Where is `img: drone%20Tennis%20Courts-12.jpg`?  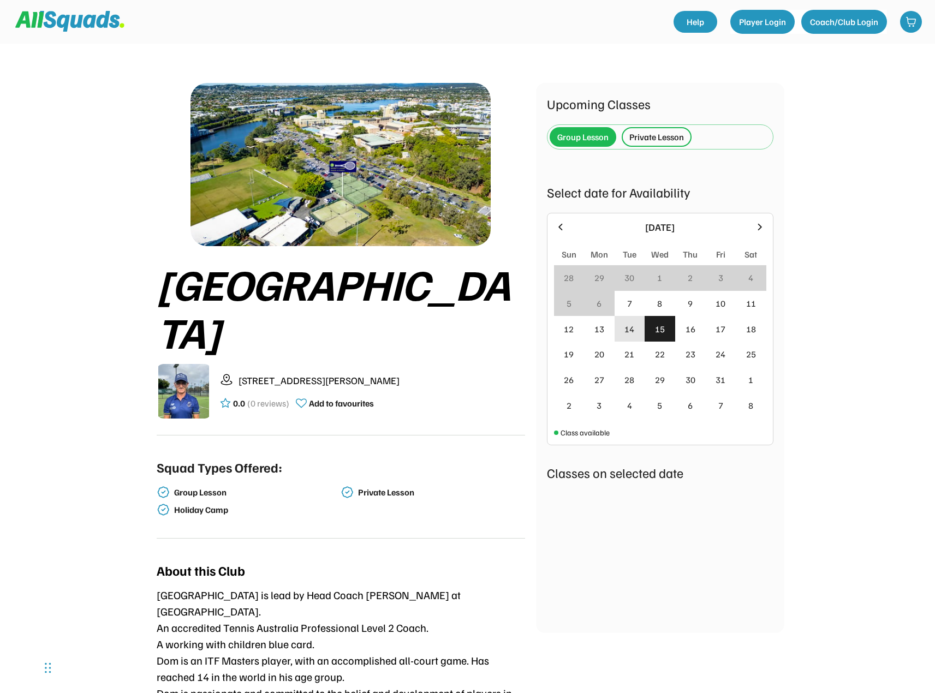
img: drone%20Tennis%20Courts-12.jpg is located at coordinates (341, 164).